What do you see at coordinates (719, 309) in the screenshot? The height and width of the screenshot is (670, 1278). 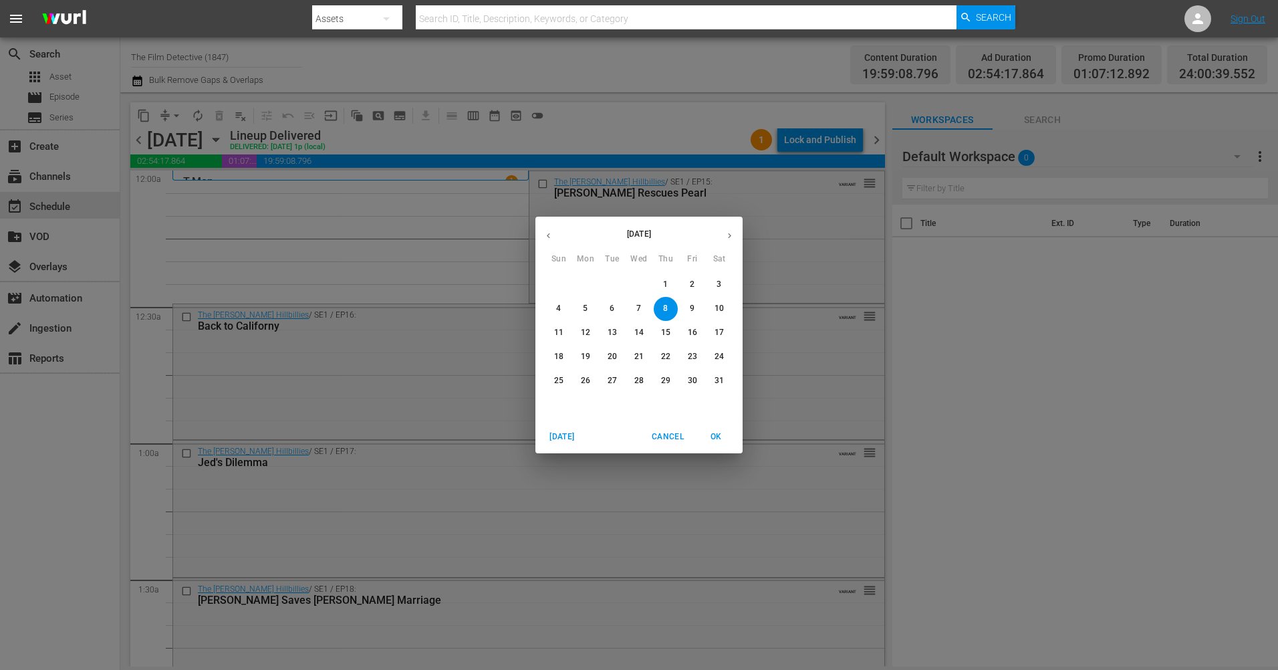 I see `button: 10` at bounding box center [719, 309].